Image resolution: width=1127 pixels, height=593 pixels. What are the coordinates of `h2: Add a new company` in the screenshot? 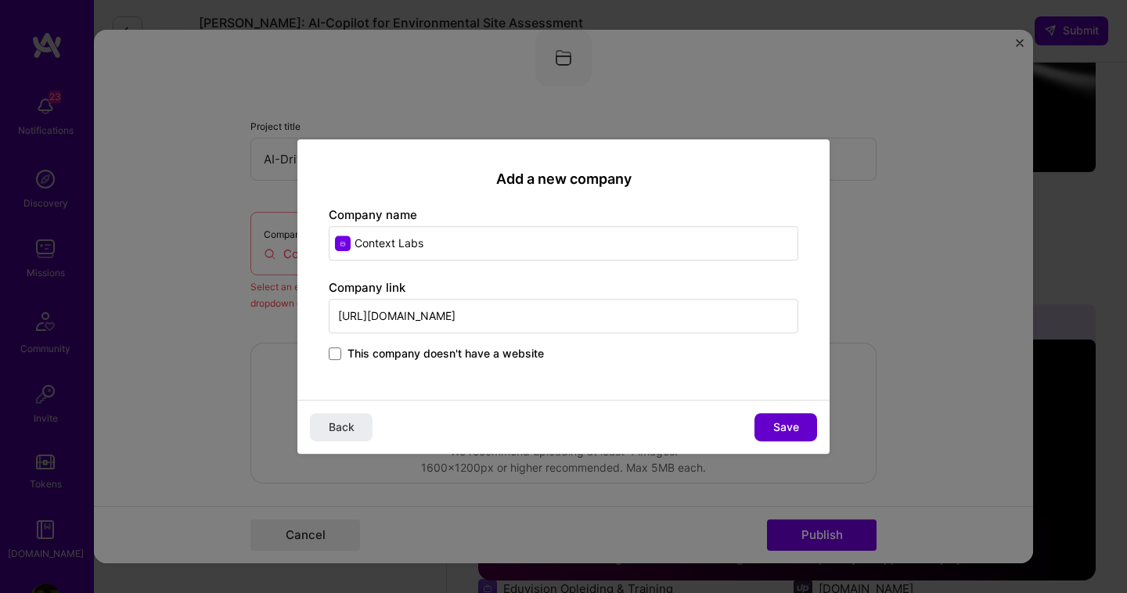 It's located at (564, 179).